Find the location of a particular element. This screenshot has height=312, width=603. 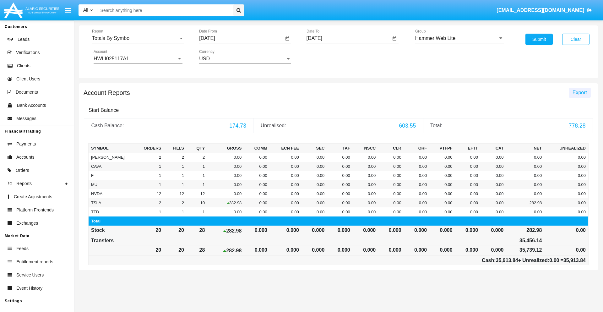

span: Client Users is located at coordinates (28, 79).